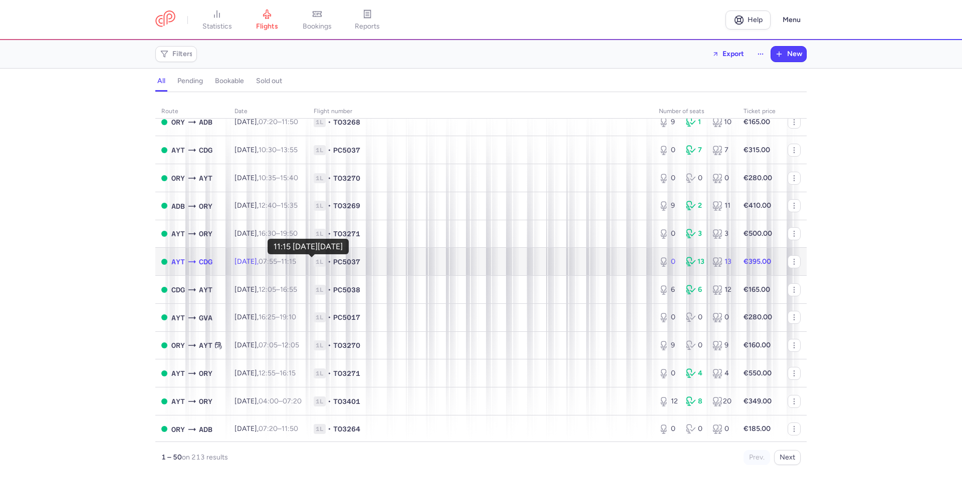 Image resolution: width=962 pixels, height=477 pixels. I want to click on strong: €395.00, so click(757, 261).